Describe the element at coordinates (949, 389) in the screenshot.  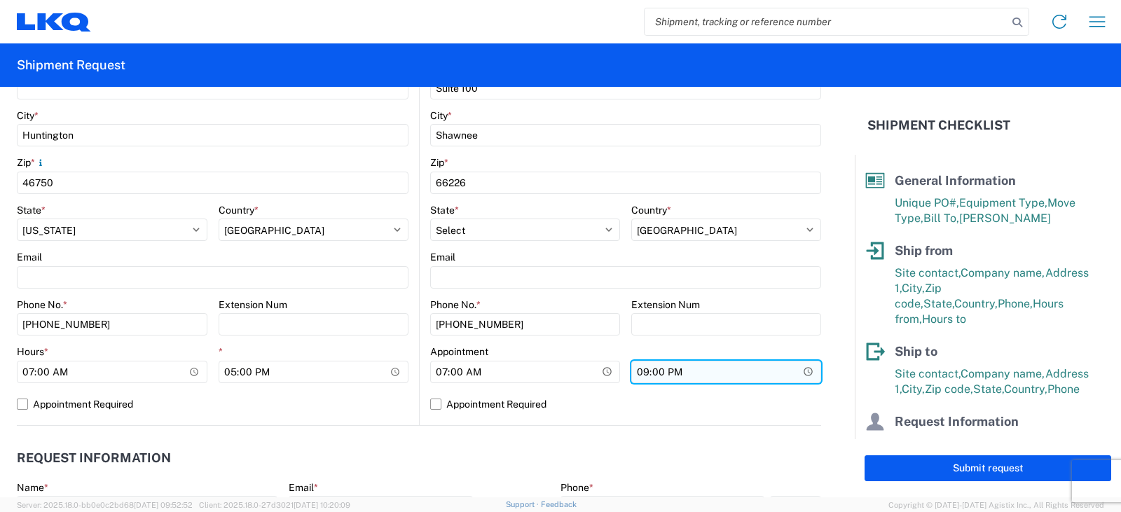
I see `span: Zip code,` at that location.